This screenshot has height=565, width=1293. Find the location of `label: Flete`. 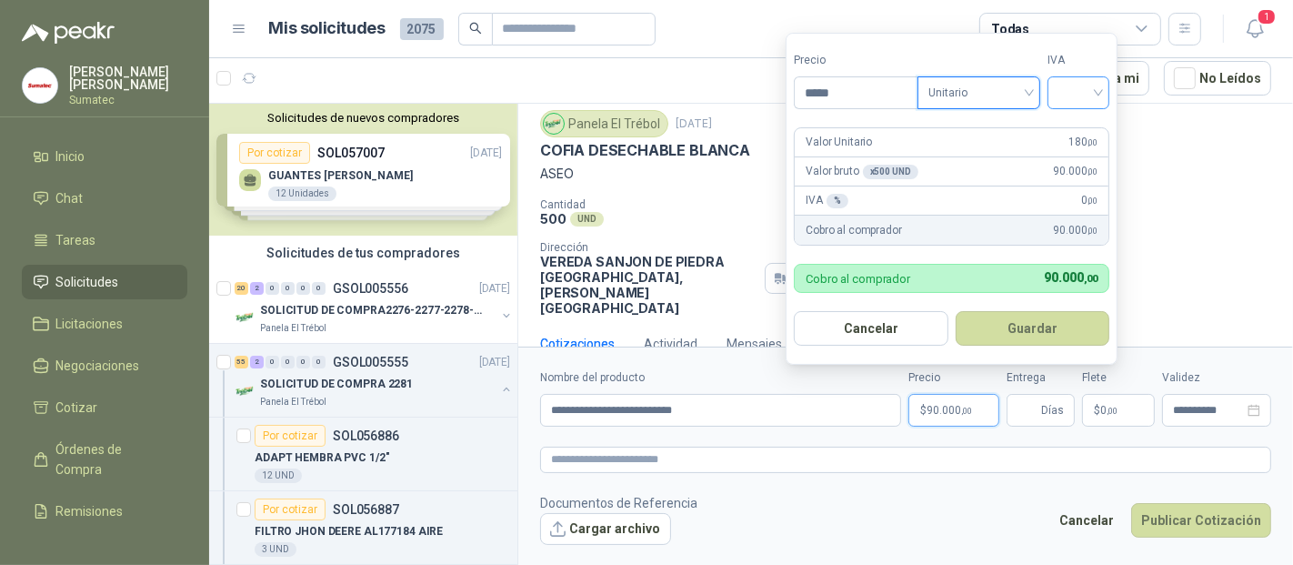

label: Flete is located at coordinates (1118, 377).